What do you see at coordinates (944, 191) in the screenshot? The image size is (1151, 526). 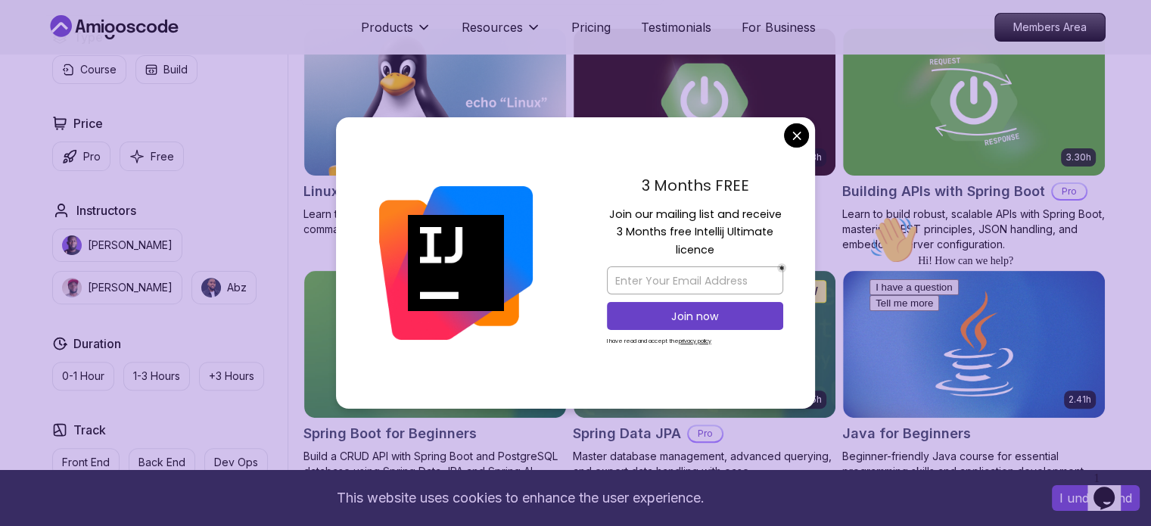 I see `h2: Building APIs with Spring Boot` at bounding box center [944, 191].